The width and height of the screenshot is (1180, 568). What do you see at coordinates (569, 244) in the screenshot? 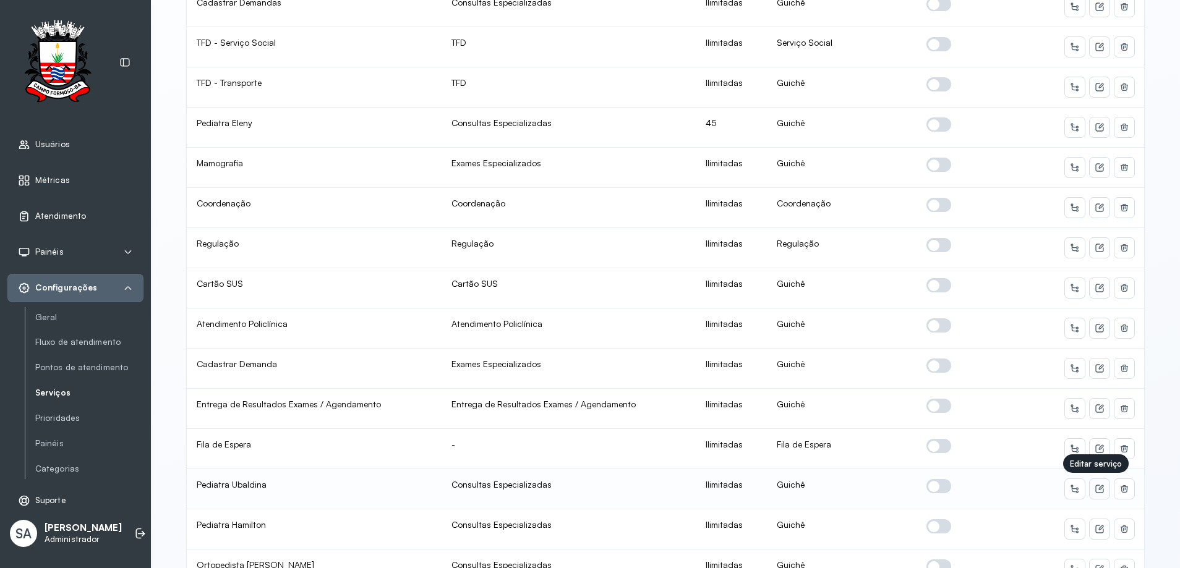
I see `div: Regulação` at bounding box center [569, 244].